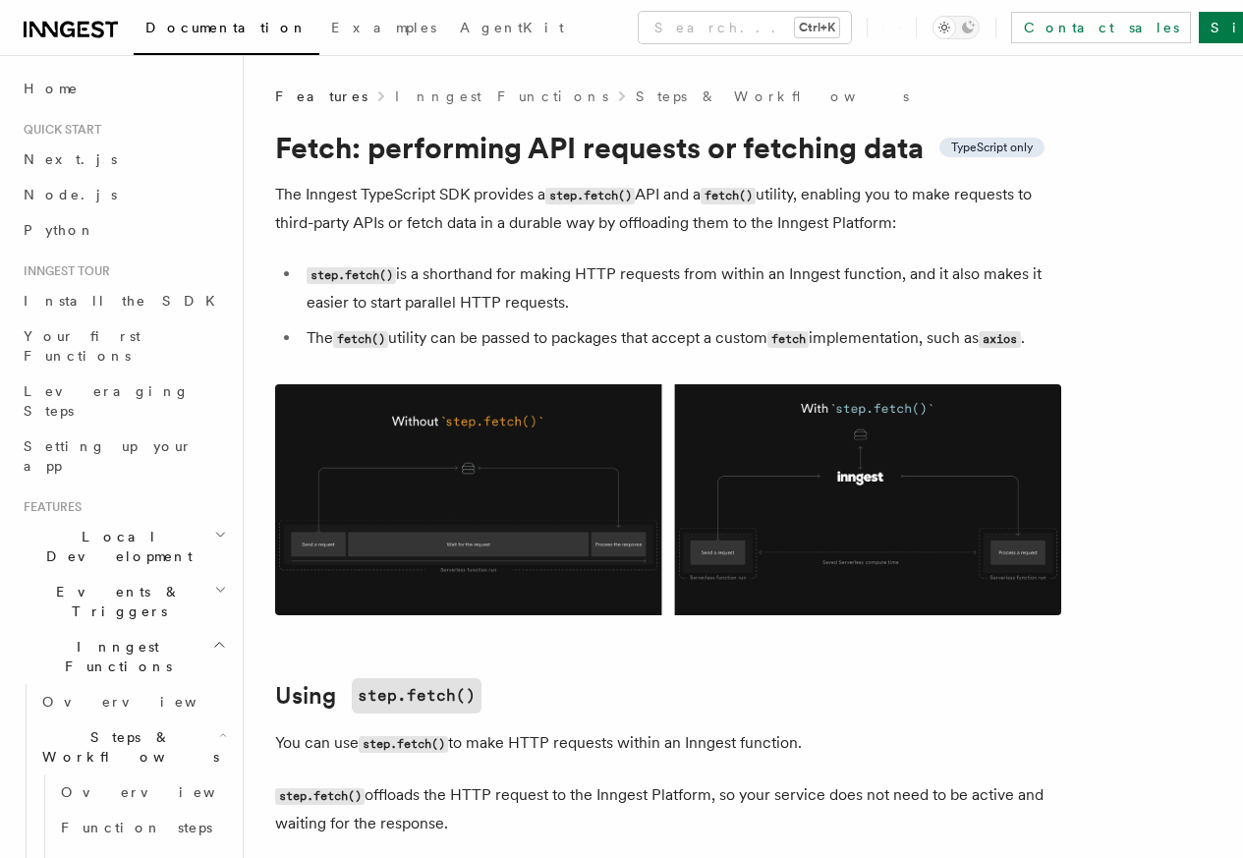  Describe the element at coordinates (668, 743) in the screenshot. I see `p: You can use to make HTTP requests within an Inngest function.` at that location.